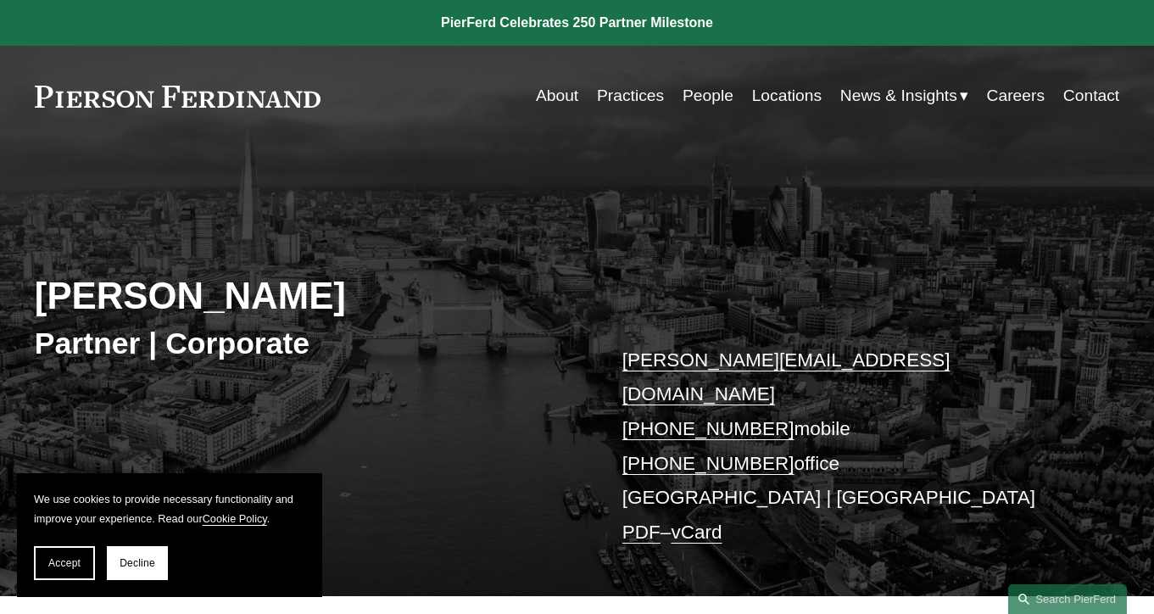 The width and height of the screenshot is (1154, 614). I want to click on span: Decline, so click(137, 563).